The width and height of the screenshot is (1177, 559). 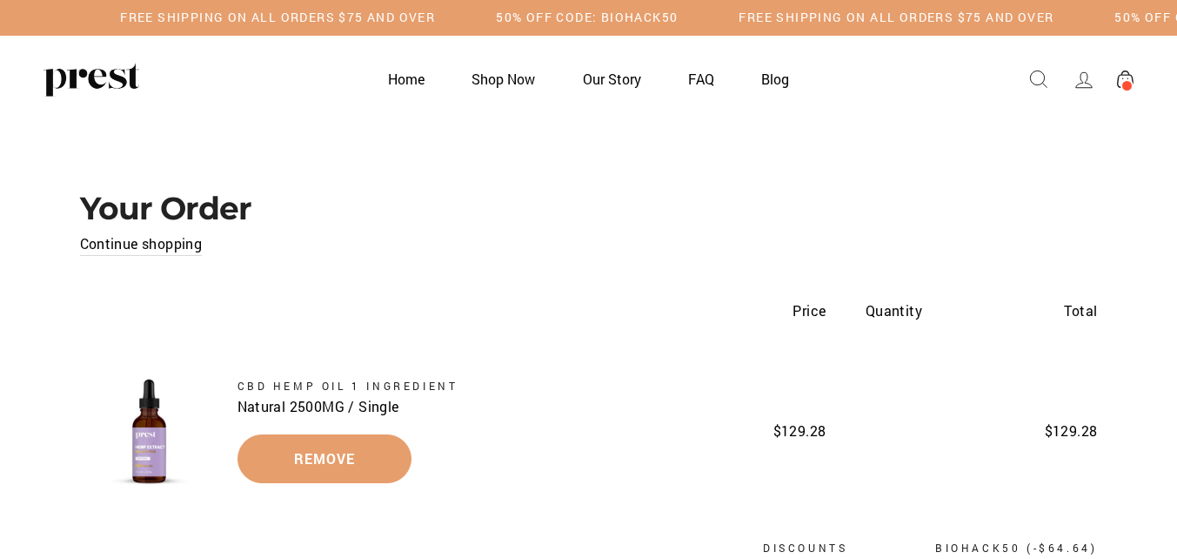 I want to click on a: Continue shopping, so click(x=141, y=244).